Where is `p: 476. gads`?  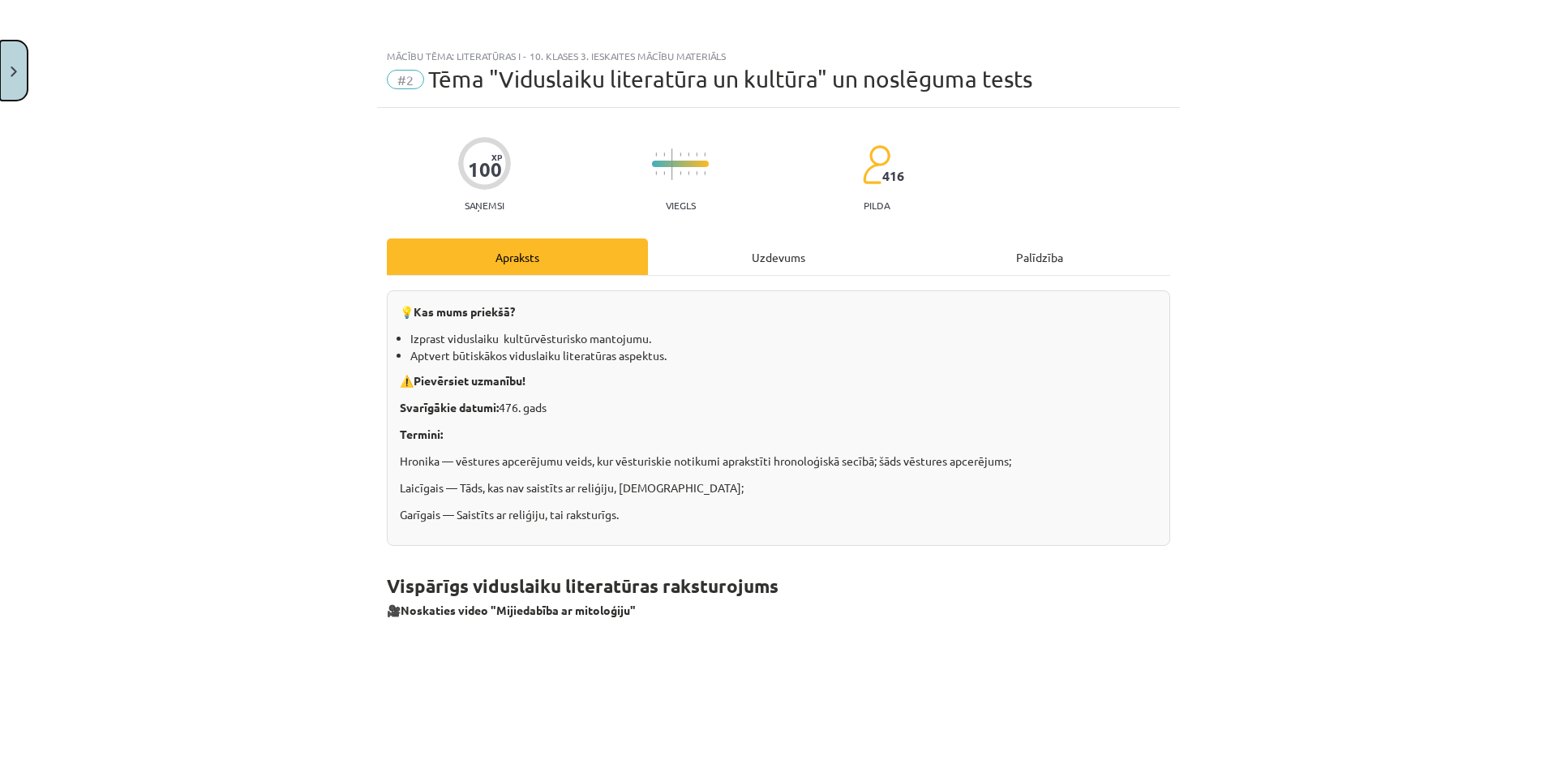
p: 476. gads is located at coordinates (779, 407).